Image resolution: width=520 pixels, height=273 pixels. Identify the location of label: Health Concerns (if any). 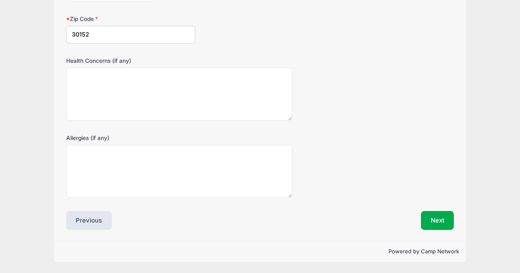
(131, 61).